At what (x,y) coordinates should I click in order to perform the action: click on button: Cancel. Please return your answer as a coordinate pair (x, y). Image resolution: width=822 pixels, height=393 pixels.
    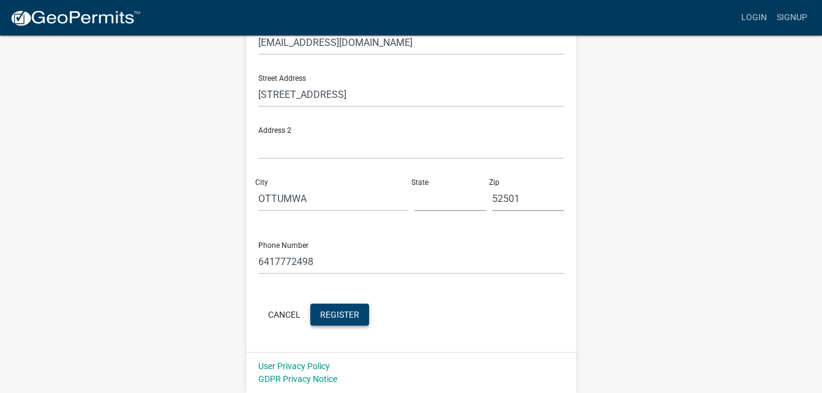
    Looking at the image, I should click on (284, 315).